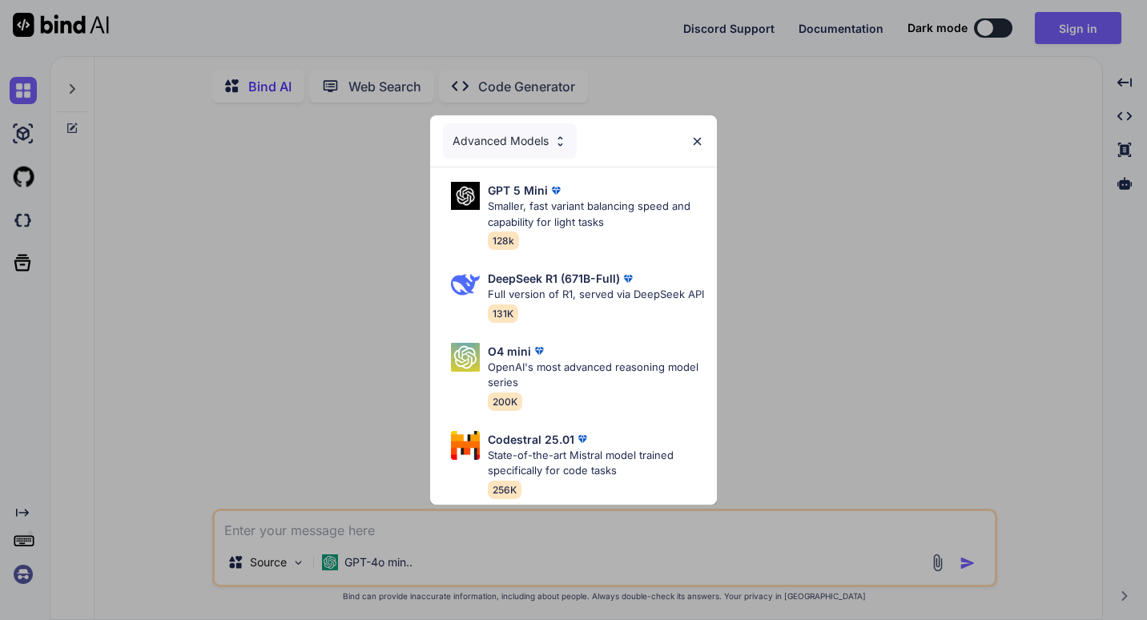  I want to click on p: DeepSeek R1 (671B-Full), so click(554, 278).